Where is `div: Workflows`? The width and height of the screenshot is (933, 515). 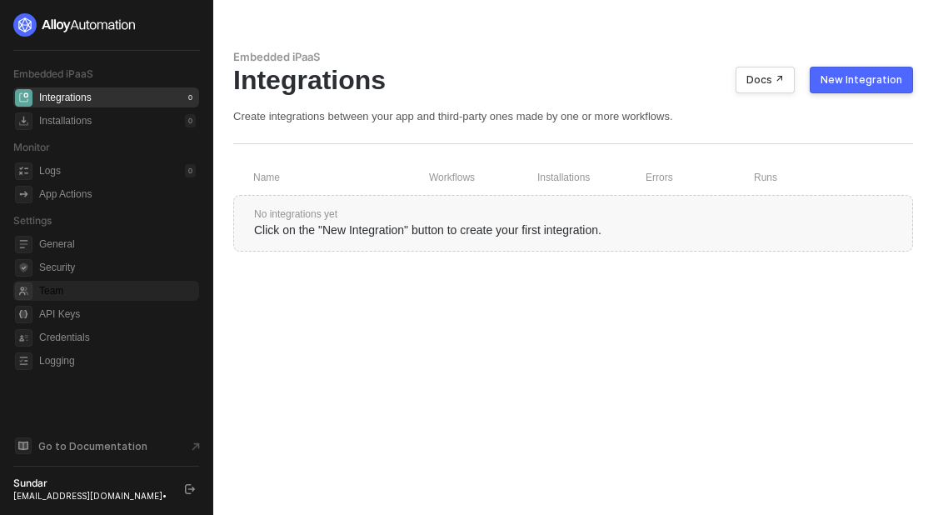
div: Workflows is located at coordinates (483, 177).